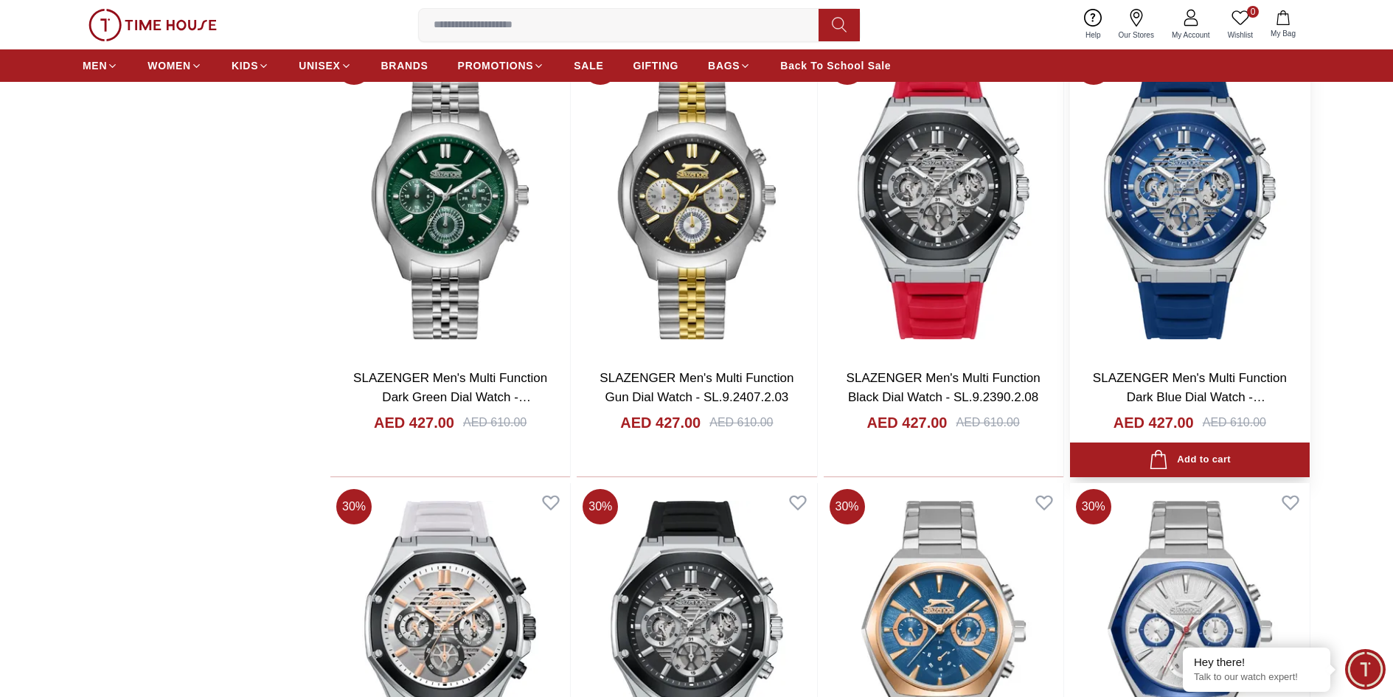 This screenshot has width=1393, height=697. What do you see at coordinates (729, 66) in the screenshot?
I see `a: BAGS` at bounding box center [729, 66].